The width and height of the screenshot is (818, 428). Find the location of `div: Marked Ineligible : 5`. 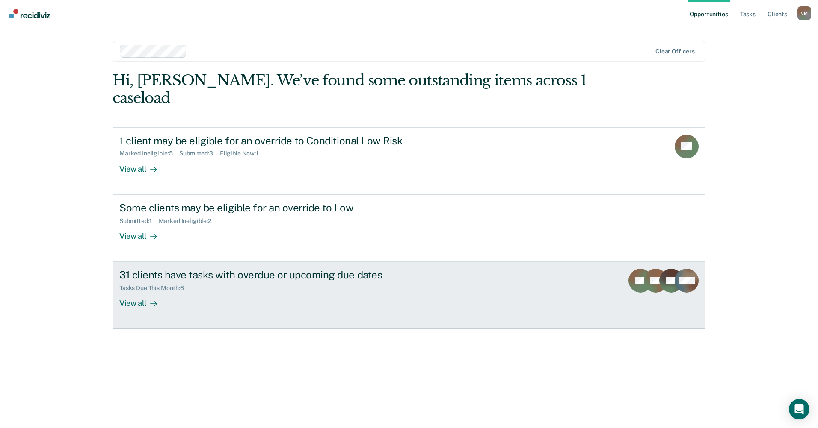

div: Marked Ineligible : 5 is located at coordinates (149, 154).